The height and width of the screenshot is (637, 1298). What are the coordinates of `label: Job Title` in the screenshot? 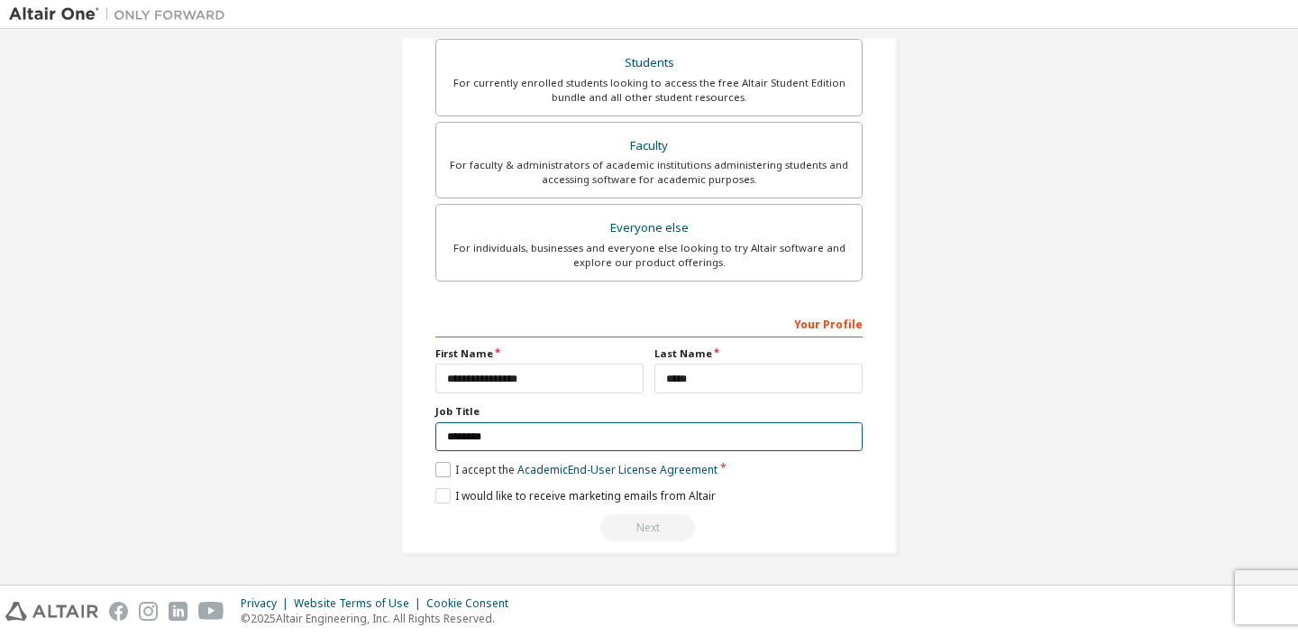 It's located at (649, 411).